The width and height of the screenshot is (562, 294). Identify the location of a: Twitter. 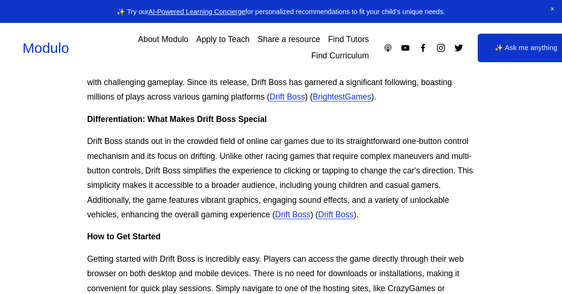
(458, 48).